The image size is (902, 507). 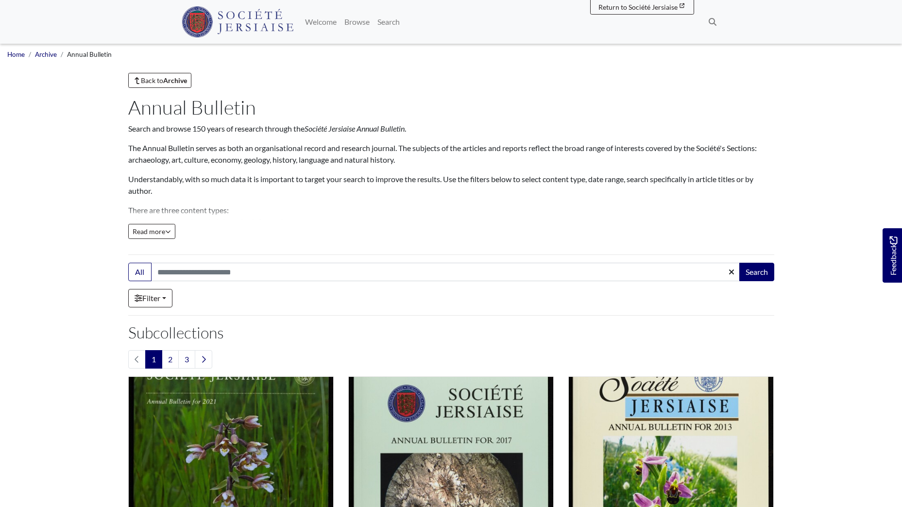 What do you see at coordinates (389, 22) in the screenshot?
I see `a: Search` at bounding box center [389, 22].